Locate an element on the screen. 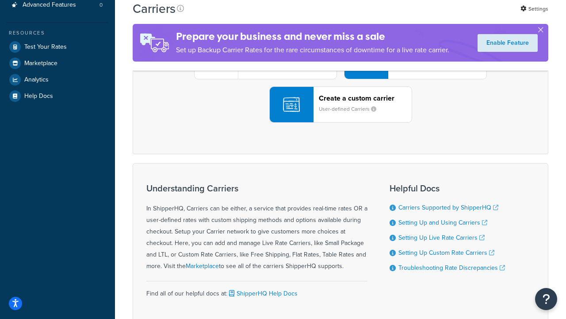 This screenshot has height=319, width=566. span: Help Docs is located at coordinates (38, 96).